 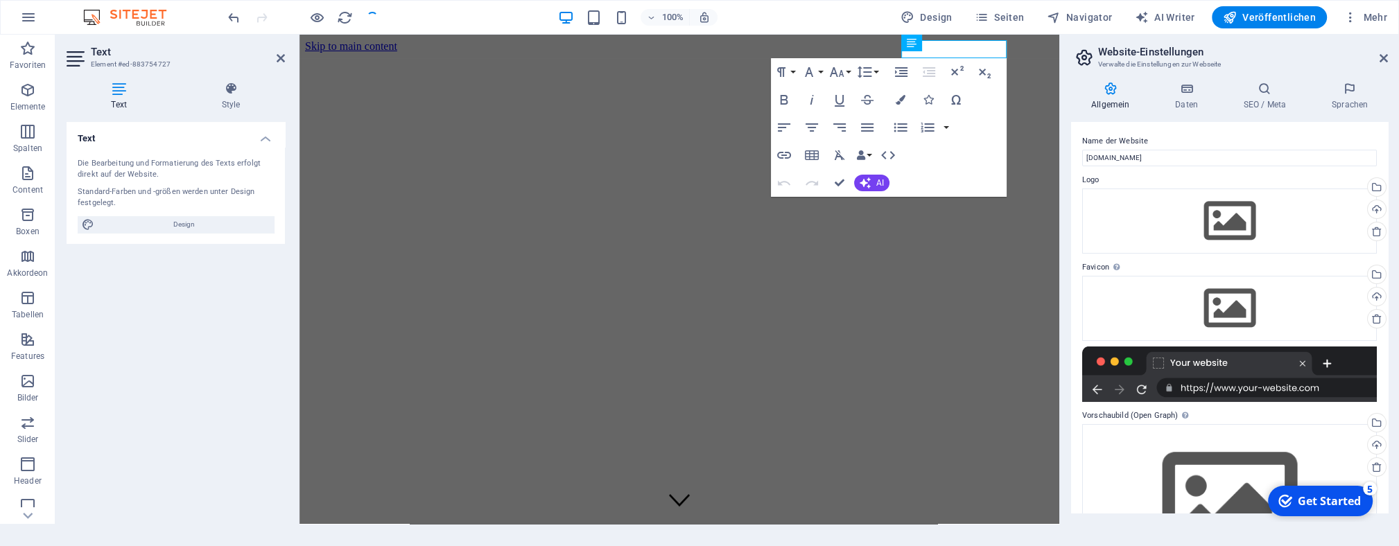 What do you see at coordinates (28, 356) in the screenshot?
I see `p: Features` at bounding box center [28, 356].